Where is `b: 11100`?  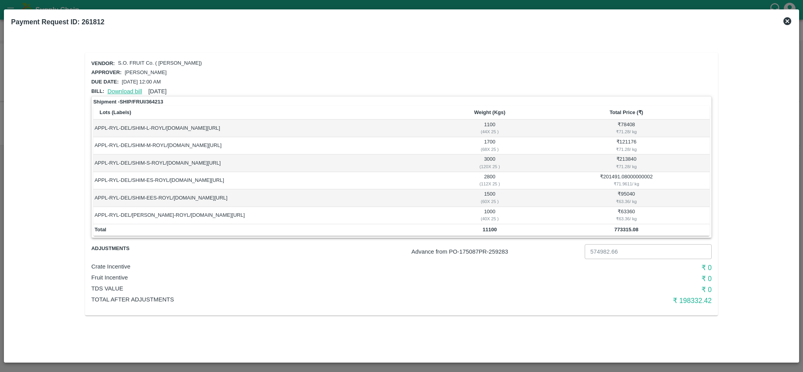
b: 11100 is located at coordinates (490, 229).